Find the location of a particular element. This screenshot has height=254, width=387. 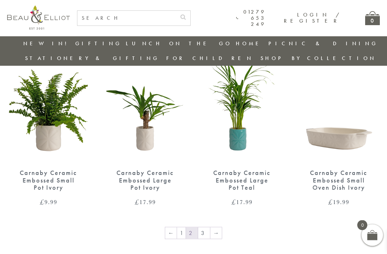

img: Carnaby large teal pot Teal is located at coordinates (242, 108).